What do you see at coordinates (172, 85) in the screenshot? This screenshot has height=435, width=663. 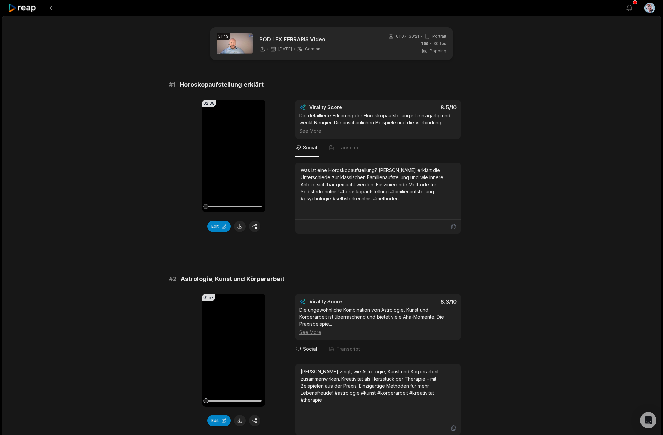 I see `span: # 1` at bounding box center [172, 85].